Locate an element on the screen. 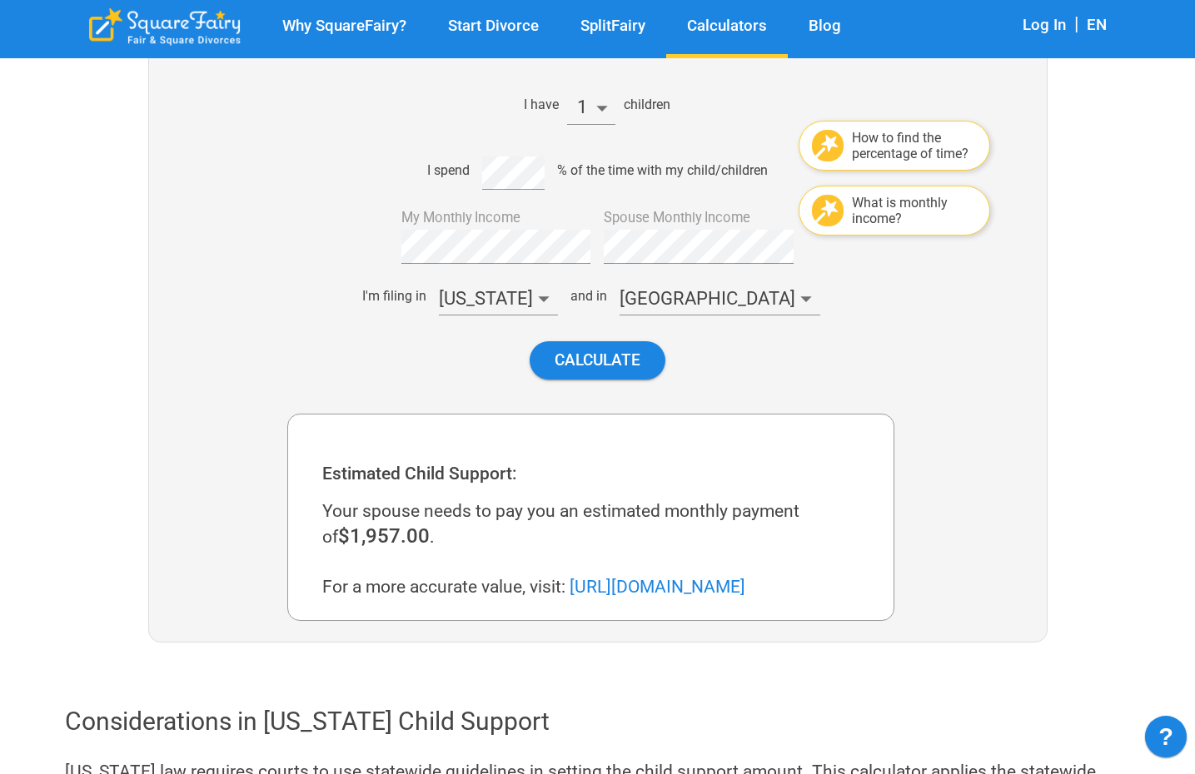  label: My Monthly Income is located at coordinates (460, 218).